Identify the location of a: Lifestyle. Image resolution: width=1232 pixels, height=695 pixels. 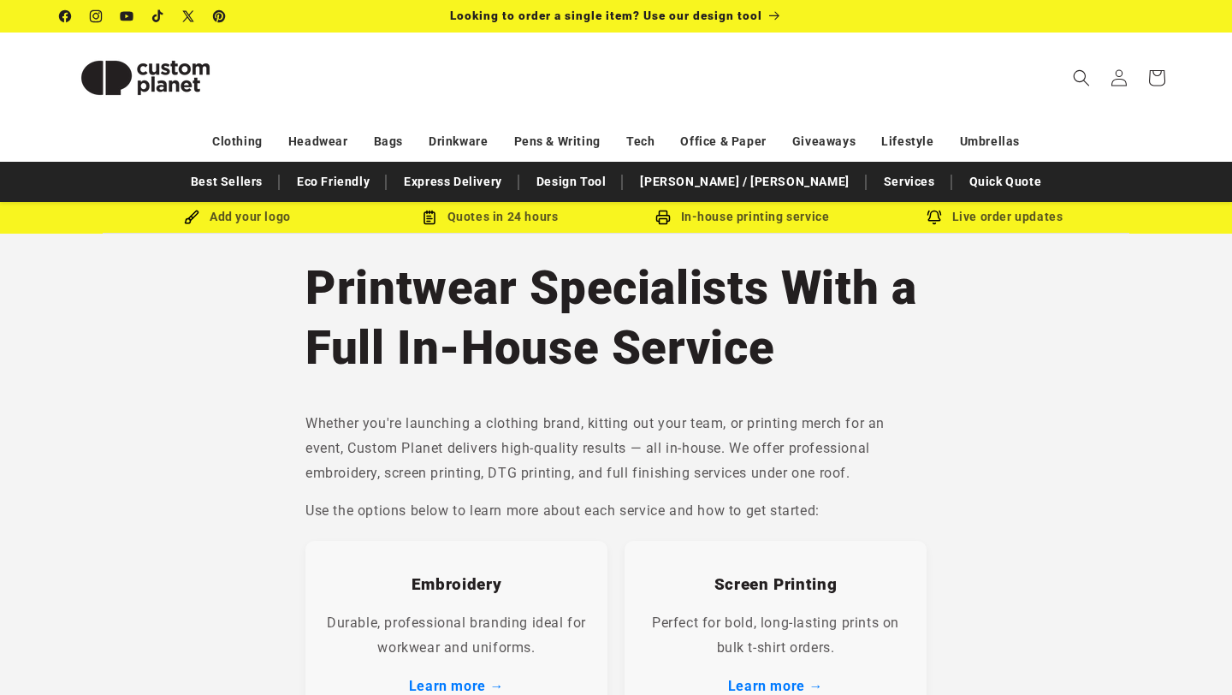
(907, 141).